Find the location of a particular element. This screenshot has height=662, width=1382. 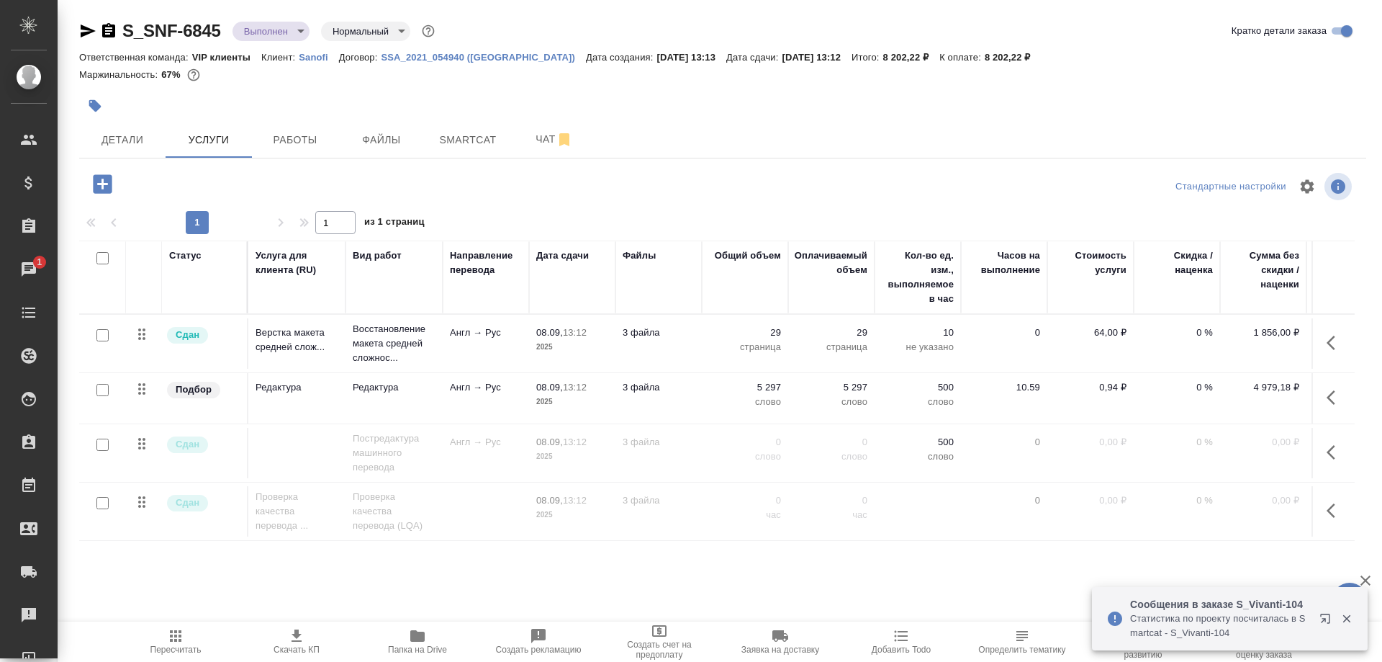

button: Скопировать ссылку для ЯМессенджера is located at coordinates (88, 31).